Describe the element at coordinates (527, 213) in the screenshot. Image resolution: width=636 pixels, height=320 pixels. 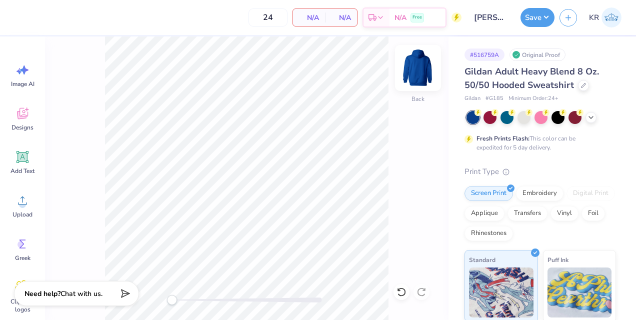
I see `div: Transfers` at that location.